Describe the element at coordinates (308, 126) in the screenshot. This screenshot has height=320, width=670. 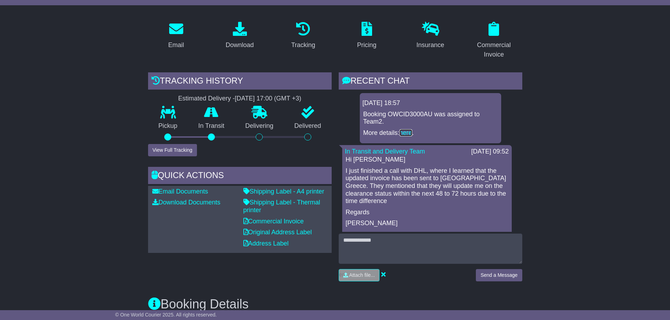
I see `p: Delivered` at that location.